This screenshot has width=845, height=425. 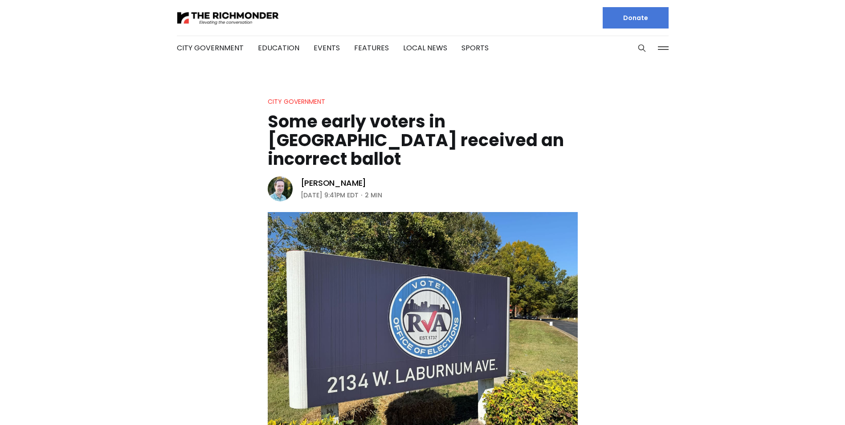 I want to click on a: Sports, so click(x=475, y=48).